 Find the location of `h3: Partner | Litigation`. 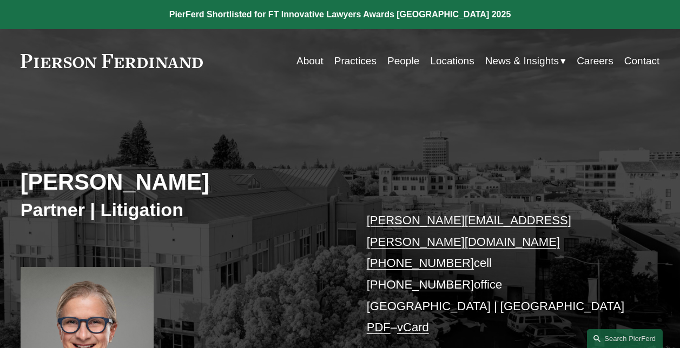

h3: Partner | Litigation is located at coordinates (180, 210).